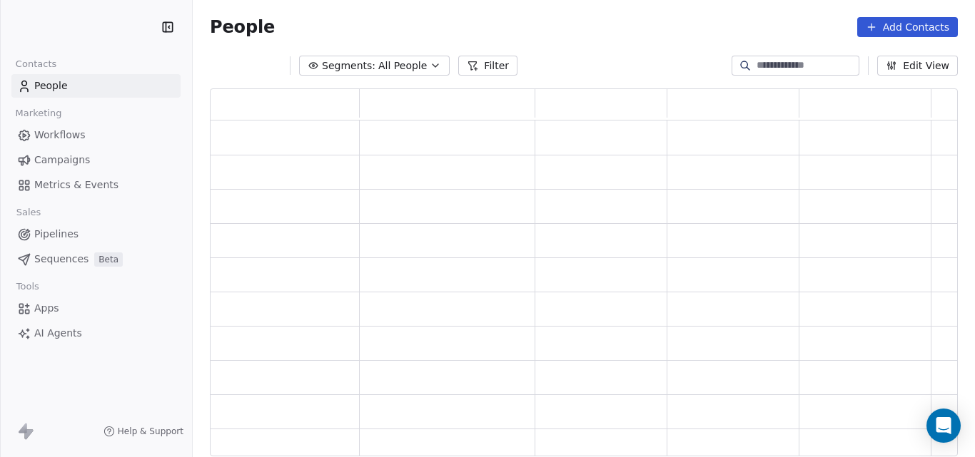  What do you see at coordinates (917, 66) in the screenshot?
I see `button: Edit View` at bounding box center [917, 66].